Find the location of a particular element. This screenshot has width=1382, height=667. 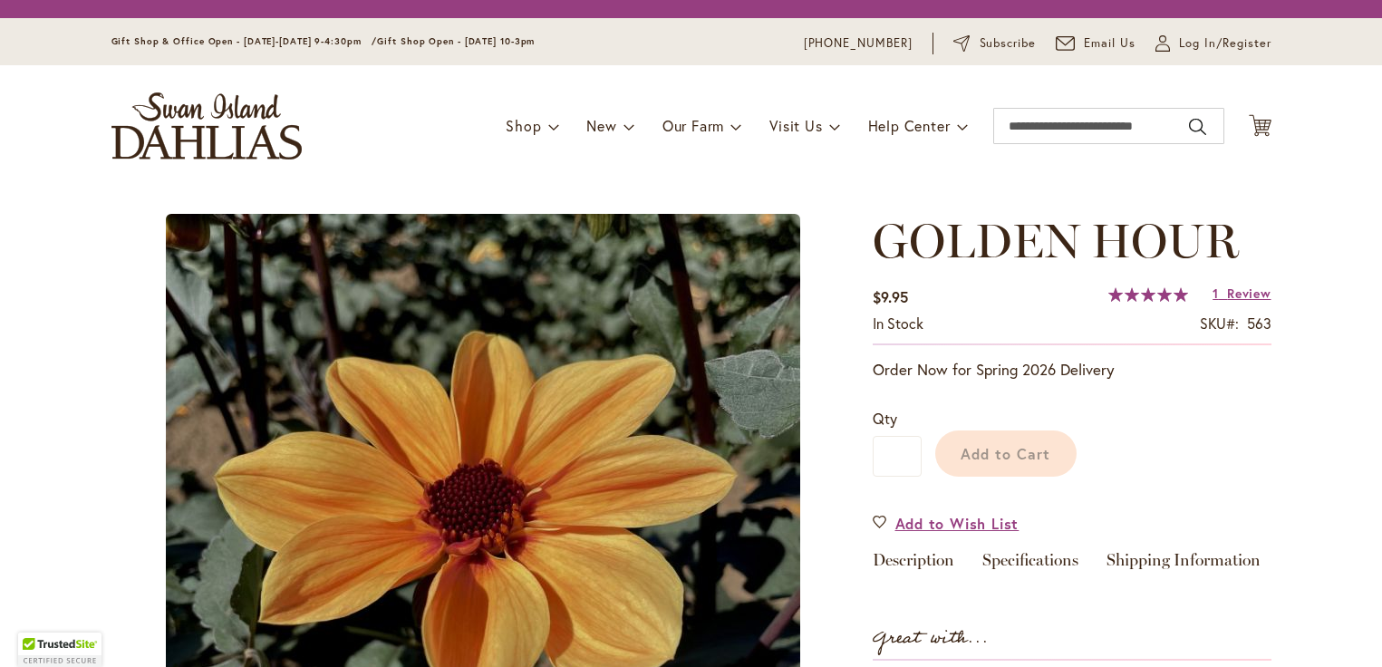

strong: SKU is located at coordinates (1219, 323).